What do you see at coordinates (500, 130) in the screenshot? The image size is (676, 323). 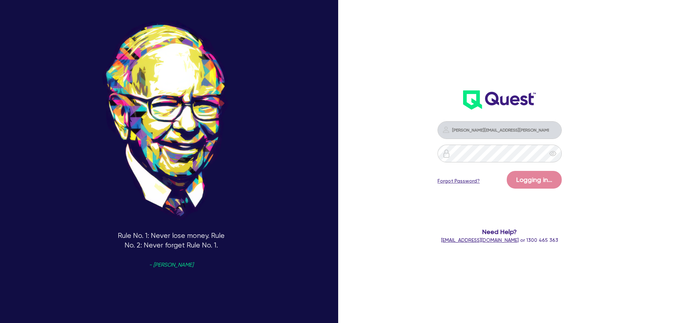 I see `input: Email address` at bounding box center [500, 130].